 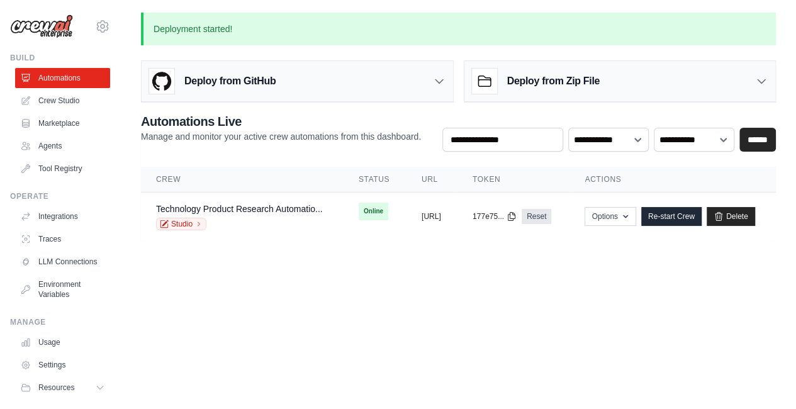 I want to click on th: Actions, so click(x=672, y=179).